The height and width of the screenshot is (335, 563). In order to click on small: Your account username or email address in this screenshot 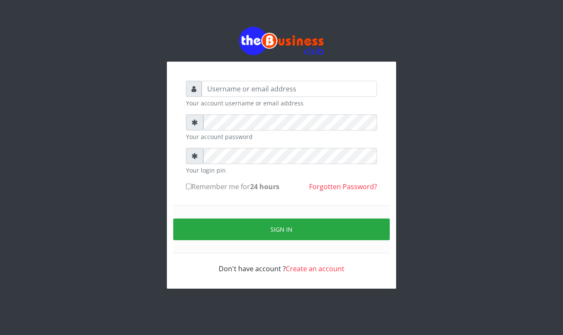, I will do `click(282, 103)`.